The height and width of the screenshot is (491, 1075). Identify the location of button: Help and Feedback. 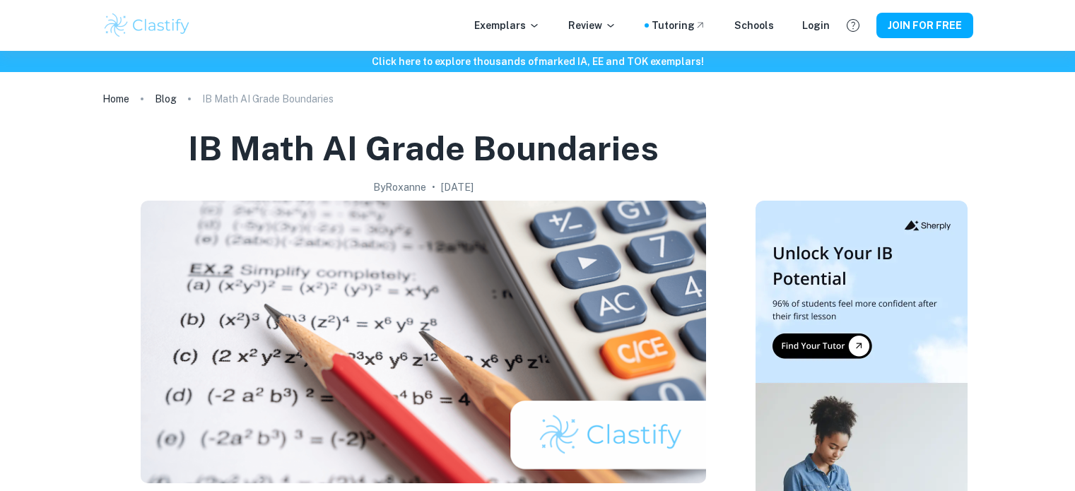
(853, 25).